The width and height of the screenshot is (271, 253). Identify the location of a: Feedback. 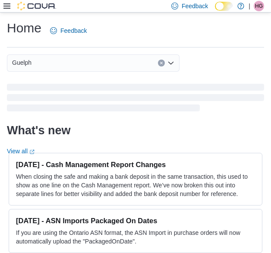
(68, 31).